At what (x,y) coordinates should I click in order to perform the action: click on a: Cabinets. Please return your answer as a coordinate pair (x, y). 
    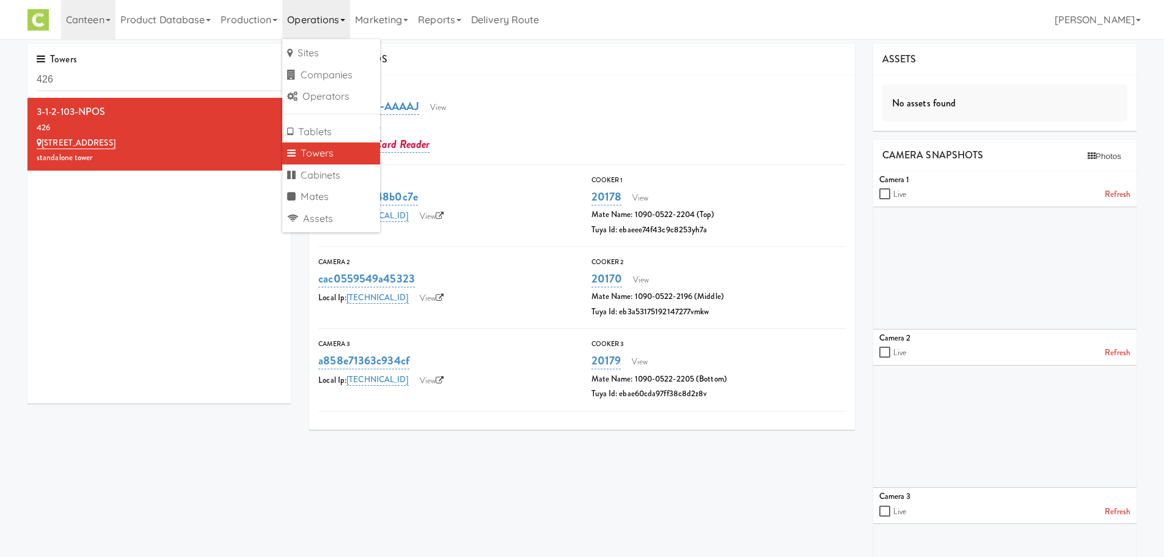
    Looking at the image, I should click on (331, 175).